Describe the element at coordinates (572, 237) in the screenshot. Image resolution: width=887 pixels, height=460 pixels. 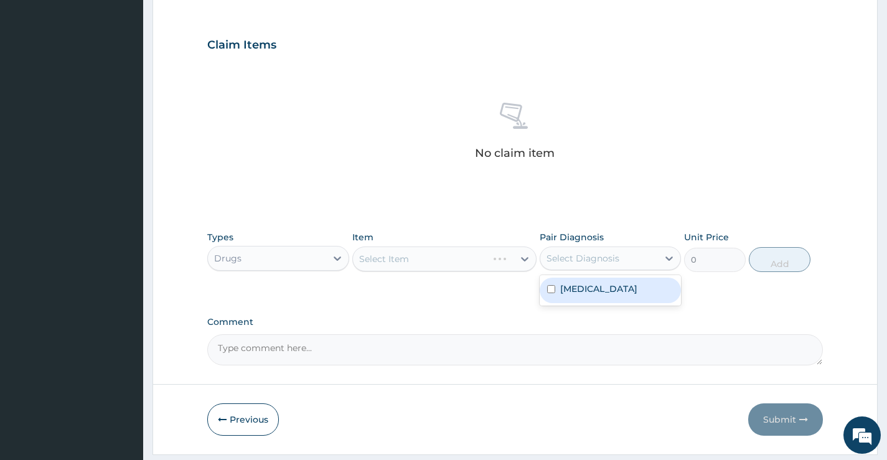
I see `label: Pair Diagnosis` at that location.